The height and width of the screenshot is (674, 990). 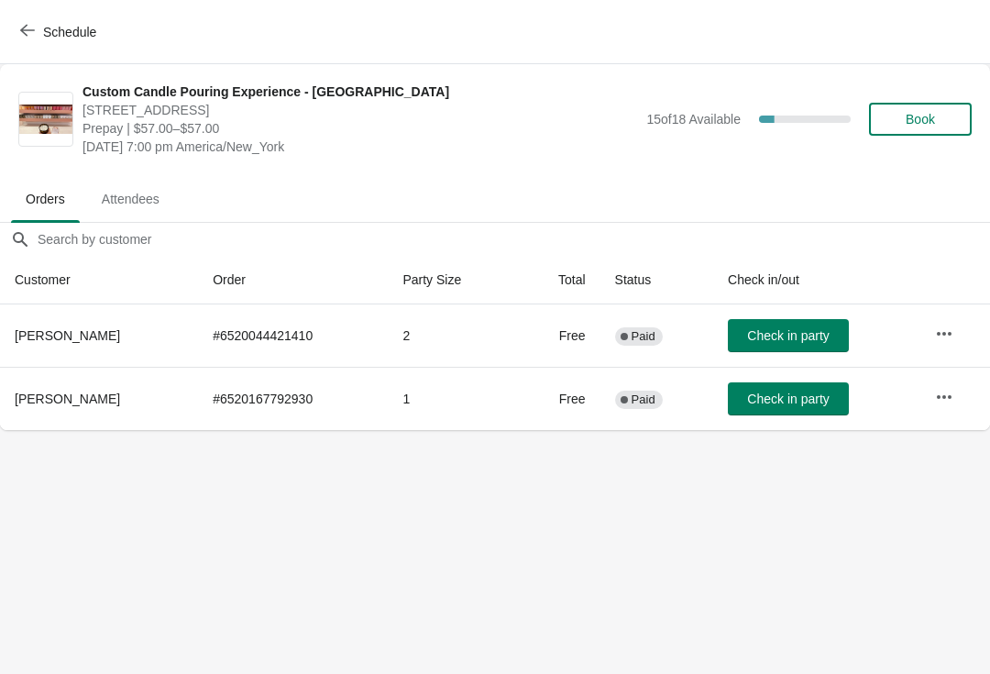 I want to click on th: Check in/out, so click(x=817, y=280).